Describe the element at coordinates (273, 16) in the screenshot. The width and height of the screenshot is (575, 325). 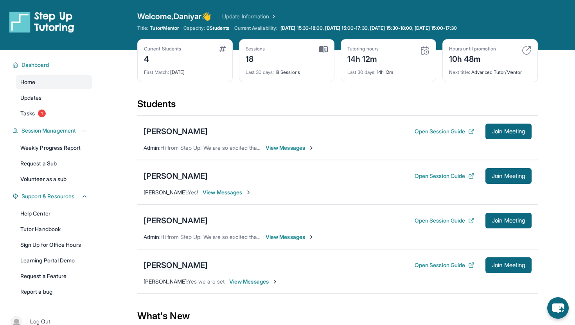
I see `img: Chevron Right` at that location.